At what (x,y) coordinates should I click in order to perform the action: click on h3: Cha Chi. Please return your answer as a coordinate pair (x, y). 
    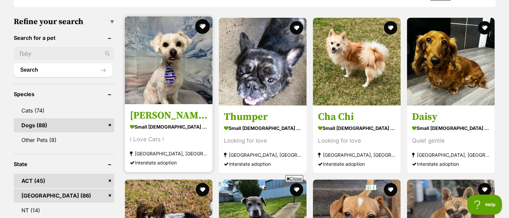
    Looking at the image, I should click on (357, 116).